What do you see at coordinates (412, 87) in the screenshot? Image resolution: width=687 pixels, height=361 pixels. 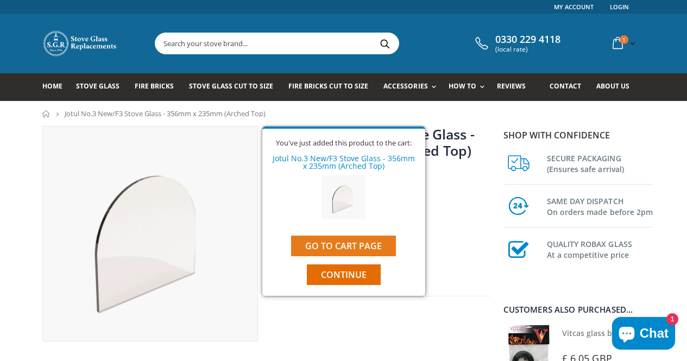 I see `a: Accessories` at bounding box center [412, 87].